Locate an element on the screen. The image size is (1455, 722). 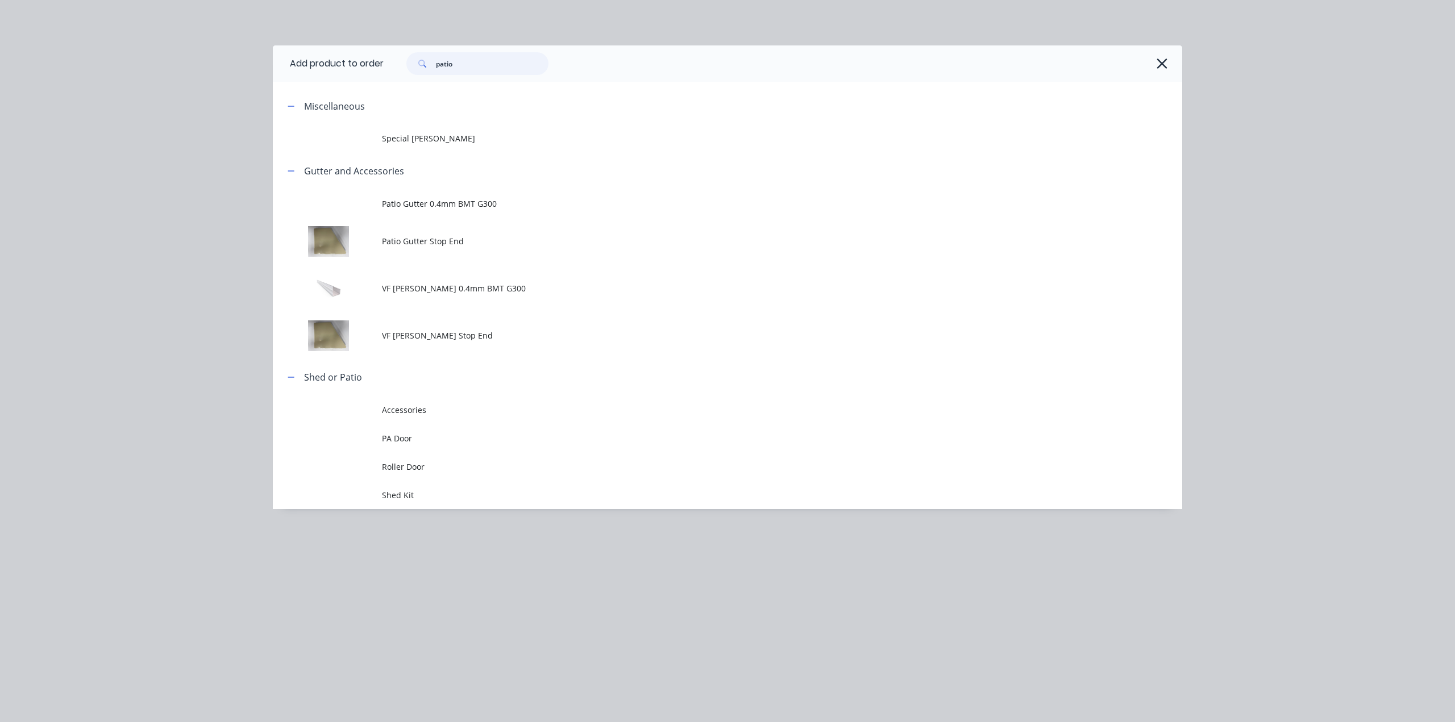
div: Shed or Patio is located at coordinates (333, 377).